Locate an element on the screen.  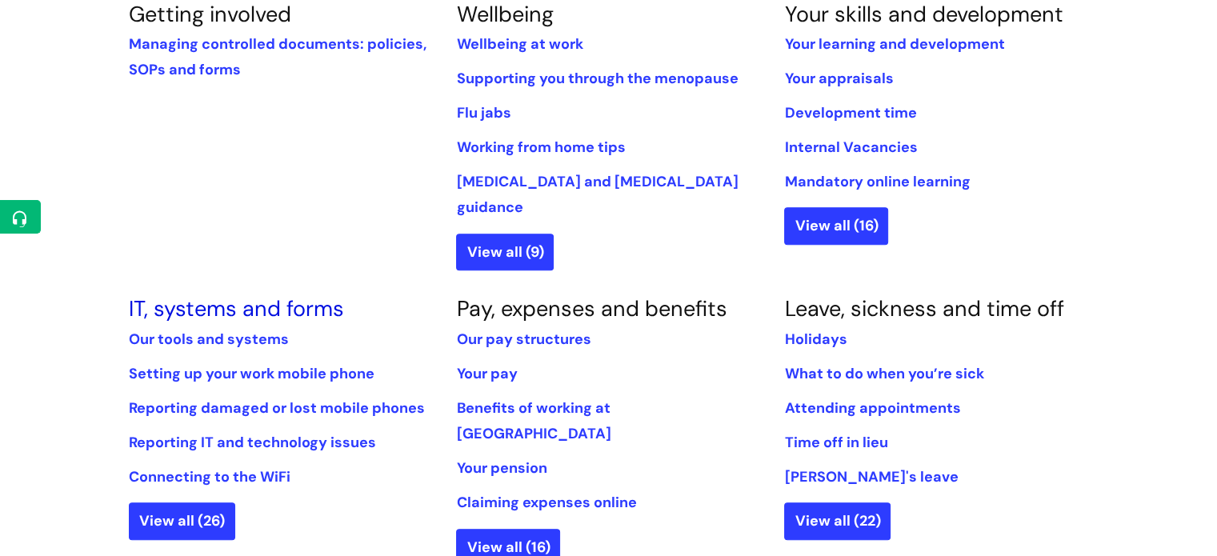
a: IT, systems and forms is located at coordinates (236, 308).